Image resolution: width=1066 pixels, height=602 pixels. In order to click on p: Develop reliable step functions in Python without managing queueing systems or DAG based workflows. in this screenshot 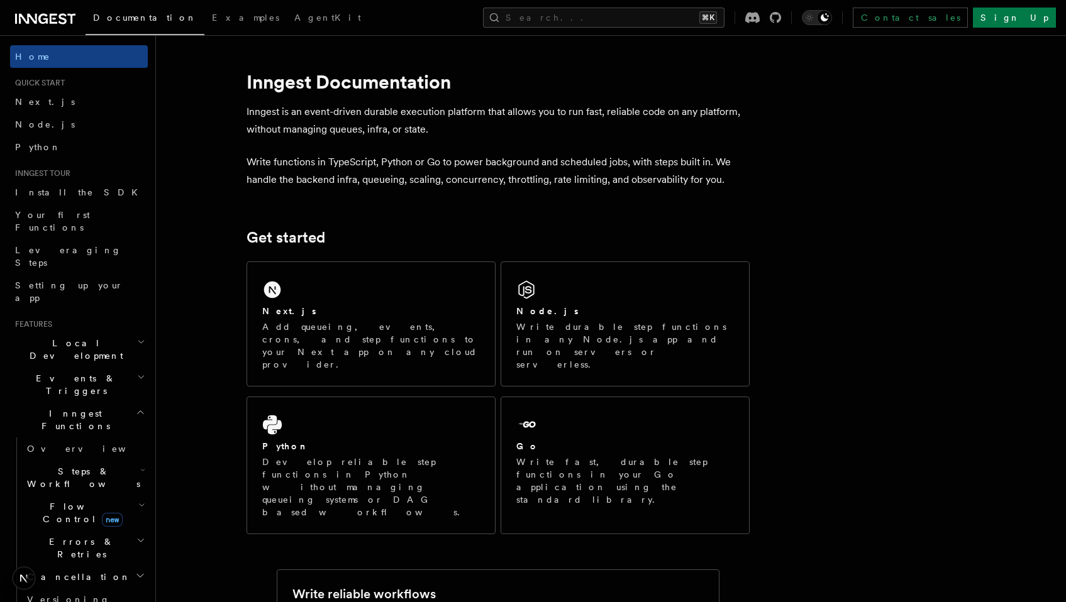, I will do `click(371, 487)`.